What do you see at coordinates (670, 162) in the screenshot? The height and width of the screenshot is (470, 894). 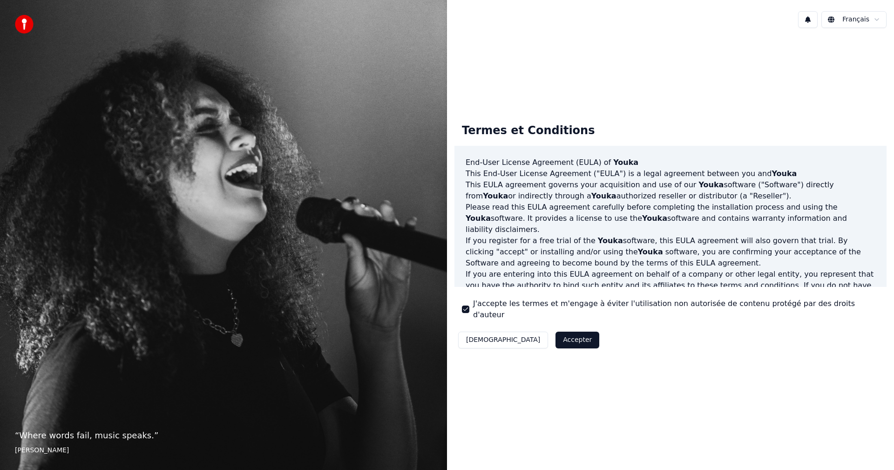 I see `h3: End-User License Agreement (EULA) of` at bounding box center [670, 162].